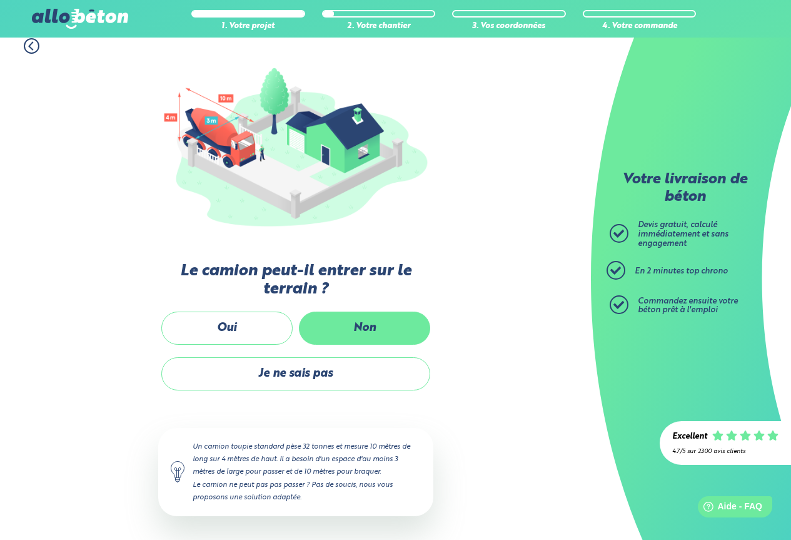 The width and height of the screenshot is (791, 540). Describe the element at coordinates (690, 437) in the screenshot. I see `div: Excellent` at that location.